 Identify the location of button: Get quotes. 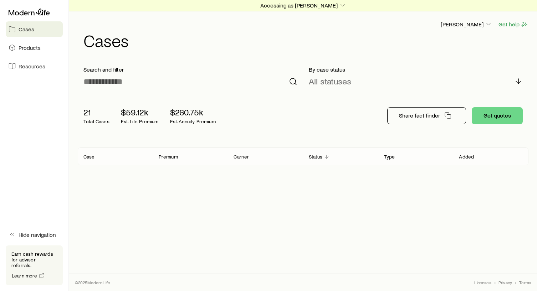
(497, 116).